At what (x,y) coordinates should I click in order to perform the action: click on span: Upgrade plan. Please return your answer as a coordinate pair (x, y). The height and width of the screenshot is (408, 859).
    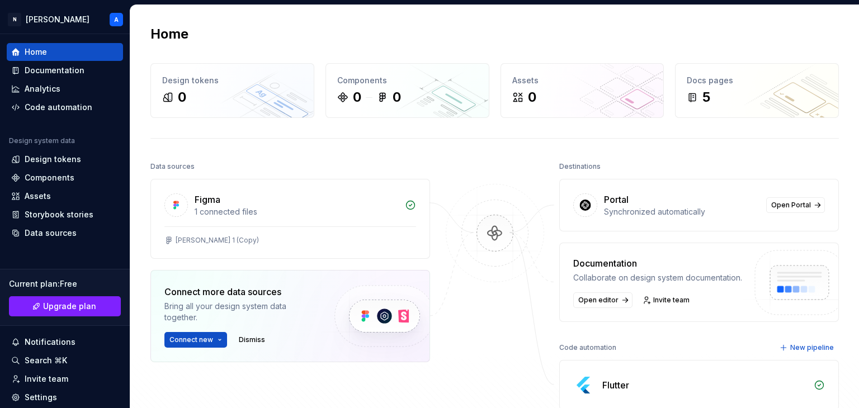
    Looking at the image, I should click on (69, 306).